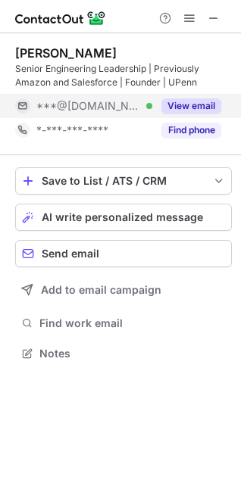 This screenshot has width=241, height=483. I want to click on div: Save to List / ATS / CRM, so click(123, 181).